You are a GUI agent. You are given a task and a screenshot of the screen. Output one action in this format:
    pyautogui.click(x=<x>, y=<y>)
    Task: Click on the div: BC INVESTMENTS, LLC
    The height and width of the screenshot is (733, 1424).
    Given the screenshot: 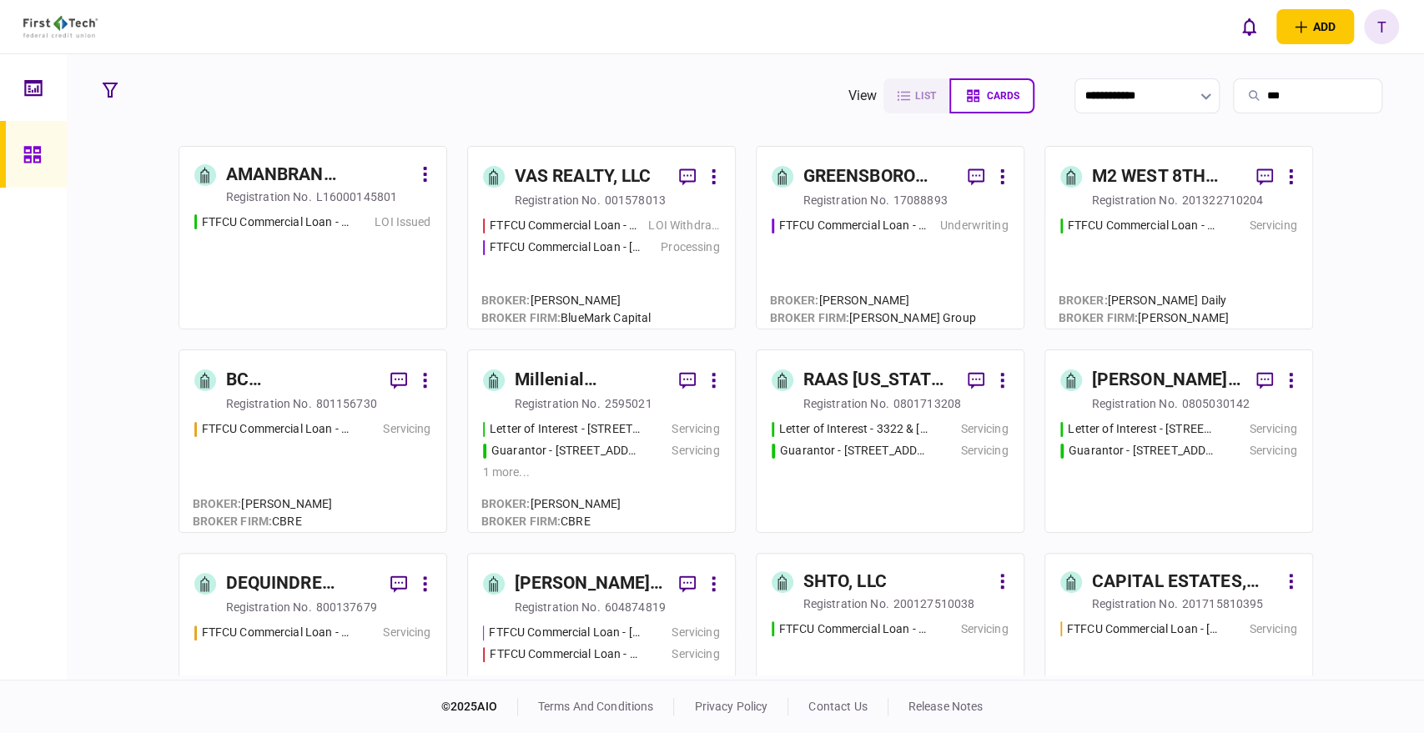 What is the action you would take?
    pyautogui.click(x=301, y=380)
    